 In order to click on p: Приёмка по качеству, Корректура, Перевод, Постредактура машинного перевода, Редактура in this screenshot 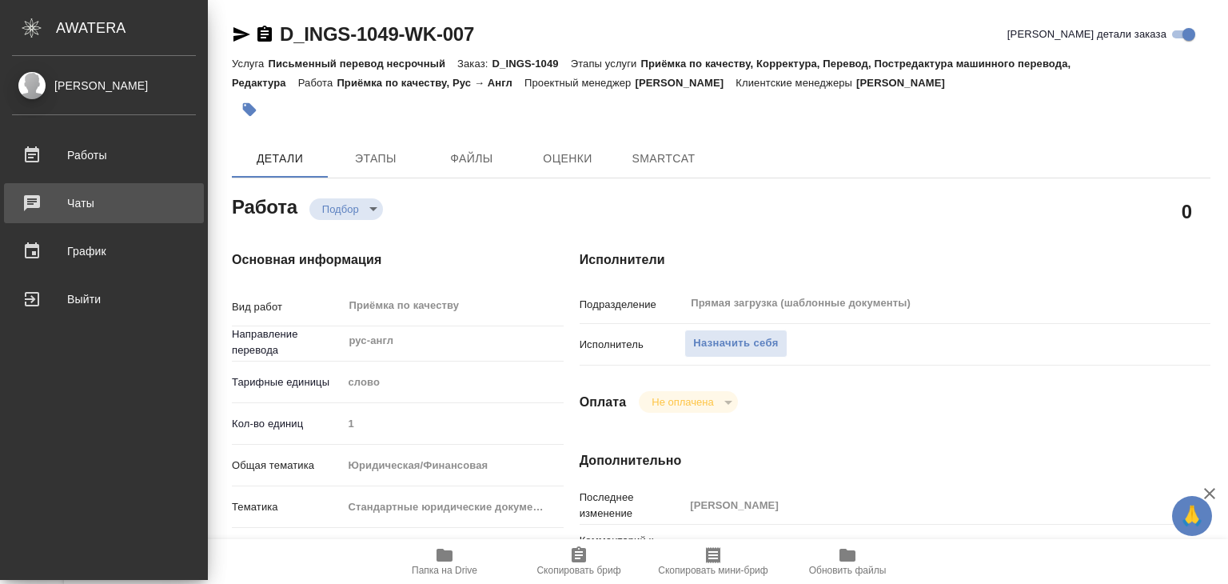, I will do `click(651, 73)`.